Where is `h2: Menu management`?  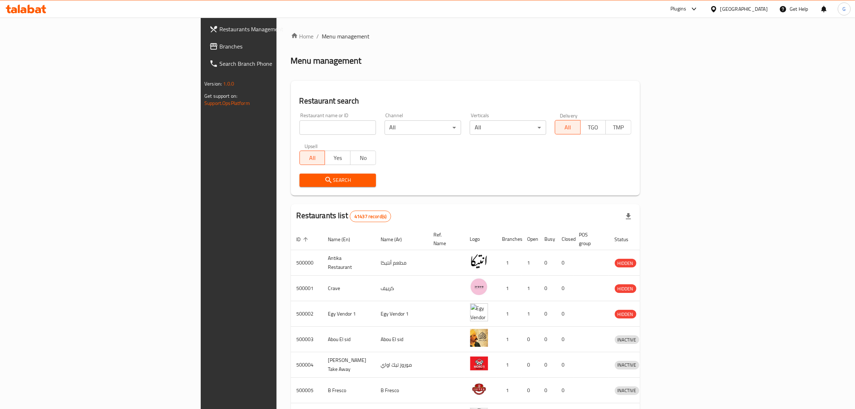 h2: Menu management is located at coordinates (326, 61).